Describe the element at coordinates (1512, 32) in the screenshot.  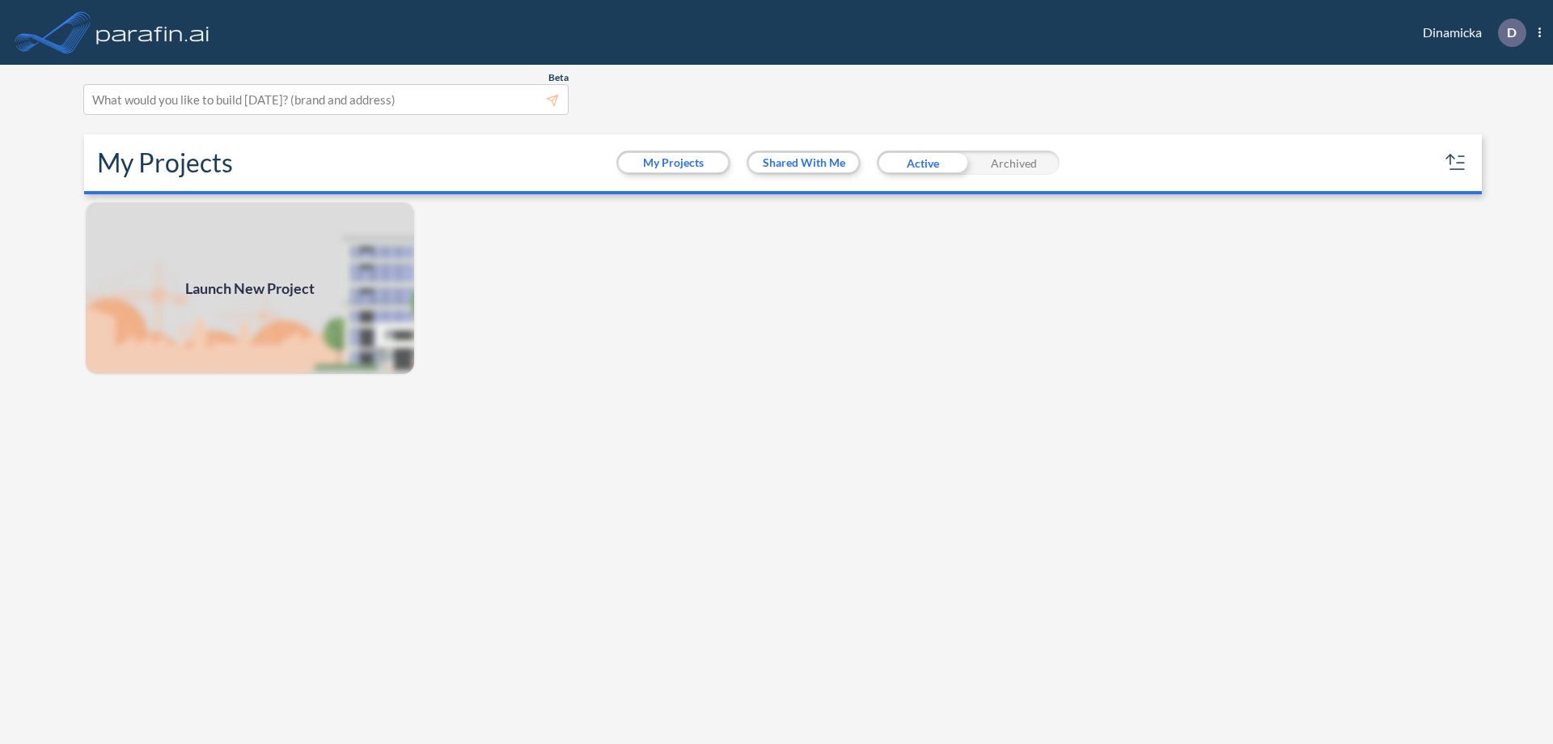
I see `p: D` at that location.